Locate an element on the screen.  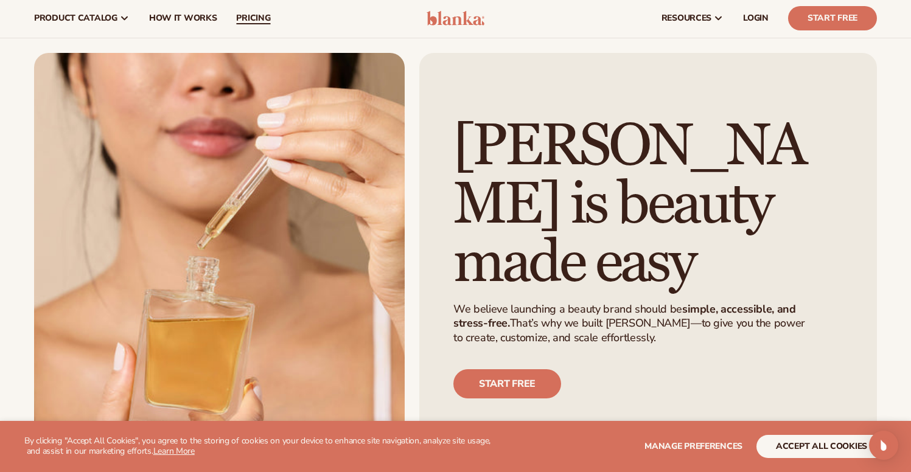
a: Start free is located at coordinates (507, 384).